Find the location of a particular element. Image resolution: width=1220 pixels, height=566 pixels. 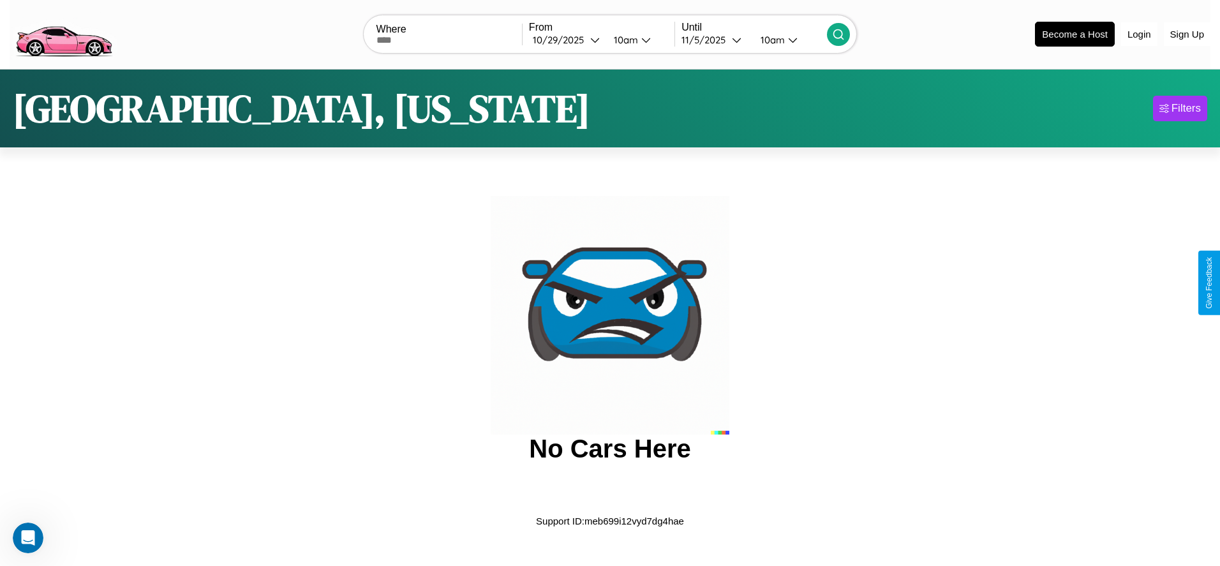

div: 11 / 5 / 2025 is located at coordinates (706, 40).